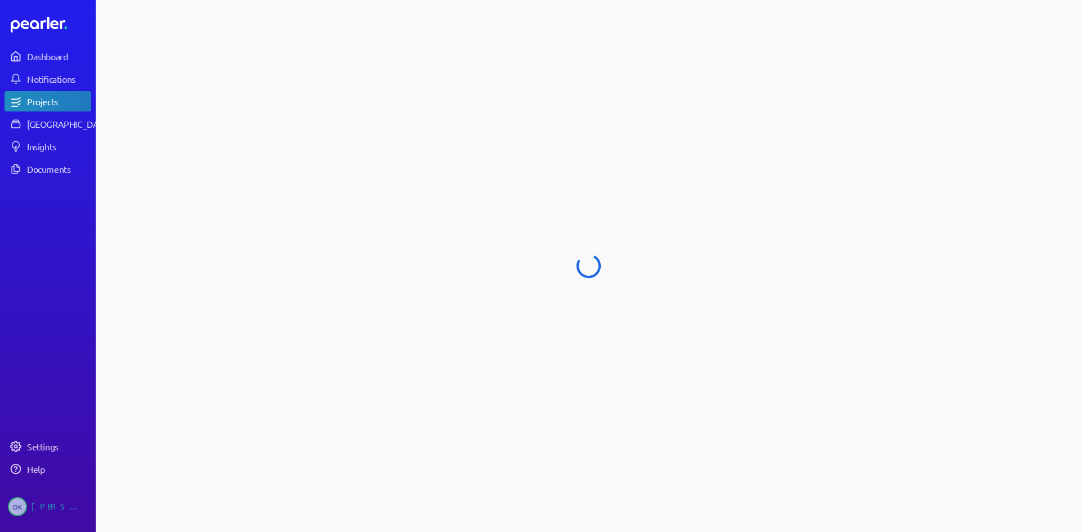 The height and width of the screenshot is (532, 1081). What do you see at coordinates (59, 56) in the screenshot?
I see `div: Dashboard` at bounding box center [59, 56].